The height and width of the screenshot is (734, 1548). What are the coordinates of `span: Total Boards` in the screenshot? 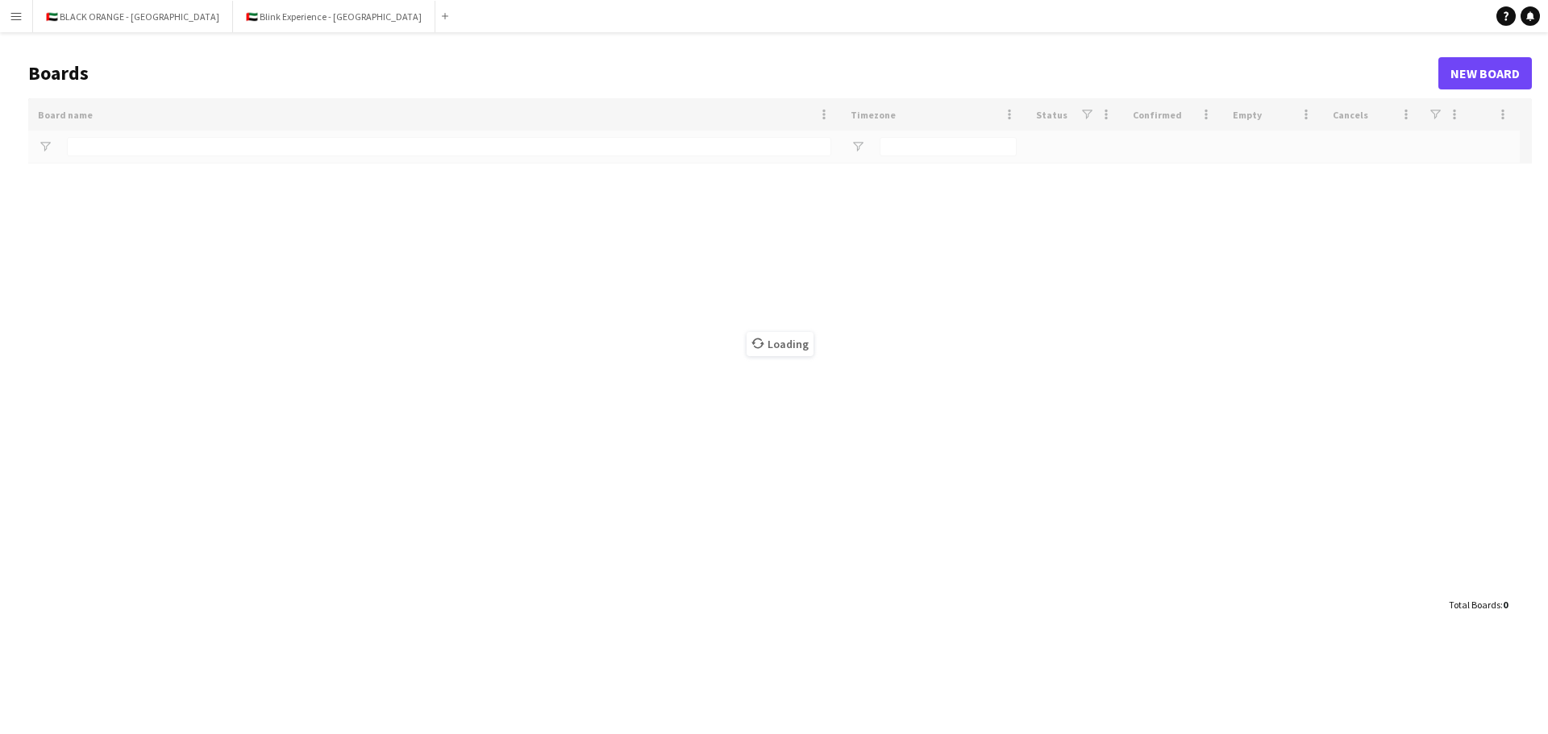 It's located at (1474, 605).